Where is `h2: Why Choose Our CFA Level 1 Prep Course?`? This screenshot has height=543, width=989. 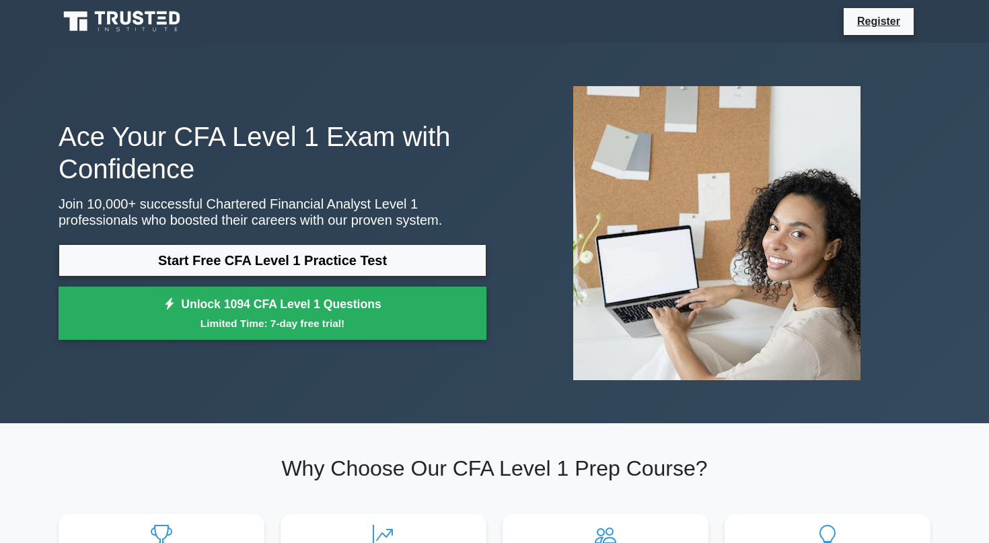 h2: Why Choose Our CFA Level 1 Prep Course? is located at coordinates (494, 468).